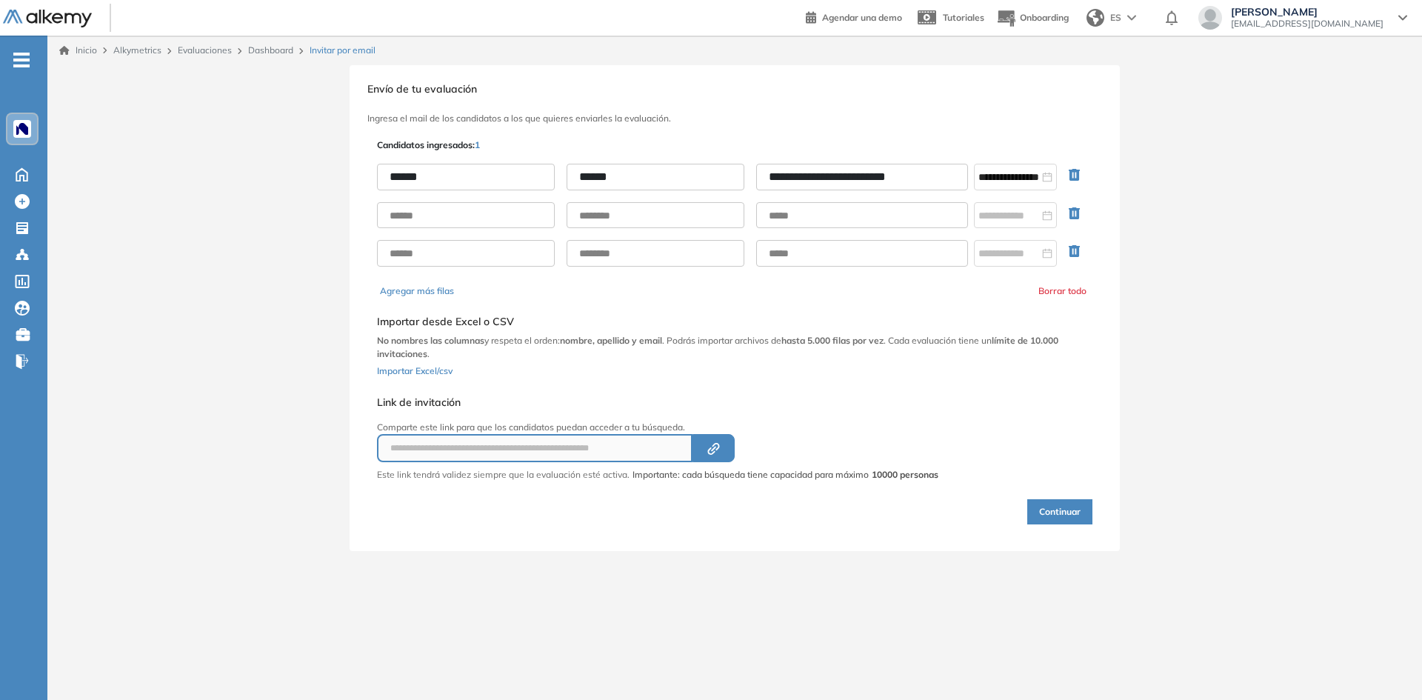  I want to click on span: 1, so click(477, 144).